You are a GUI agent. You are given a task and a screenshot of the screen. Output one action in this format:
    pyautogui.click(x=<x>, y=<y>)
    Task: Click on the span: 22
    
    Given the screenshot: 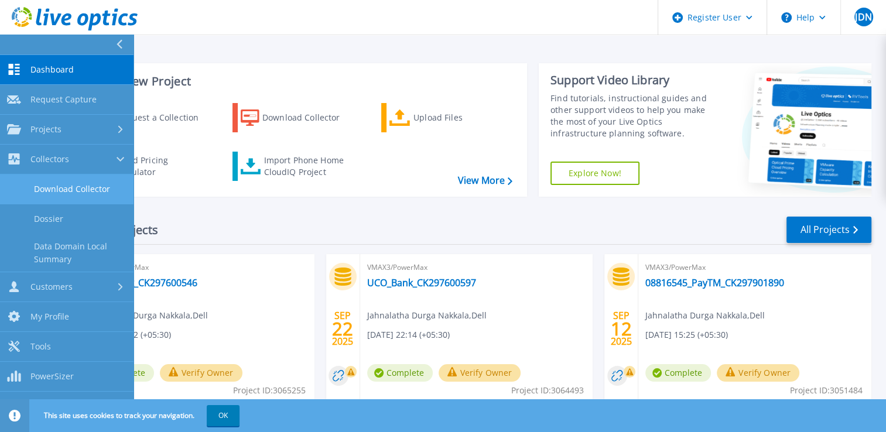 What is the action you would take?
    pyautogui.click(x=343, y=329)
    